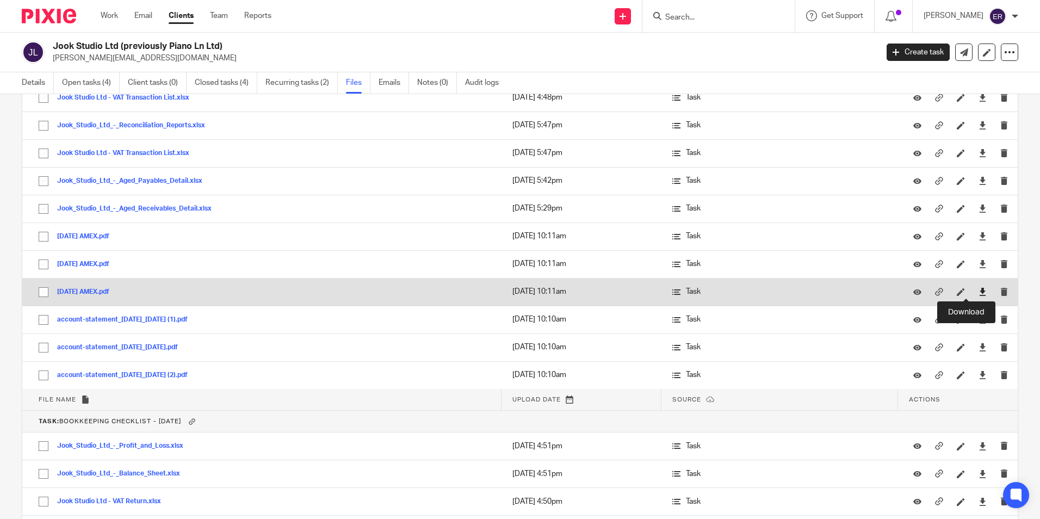 The image size is (1040, 519). Describe the element at coordinates (437, 83) in the screenshot. I see `a: Notes (0)` at that location.